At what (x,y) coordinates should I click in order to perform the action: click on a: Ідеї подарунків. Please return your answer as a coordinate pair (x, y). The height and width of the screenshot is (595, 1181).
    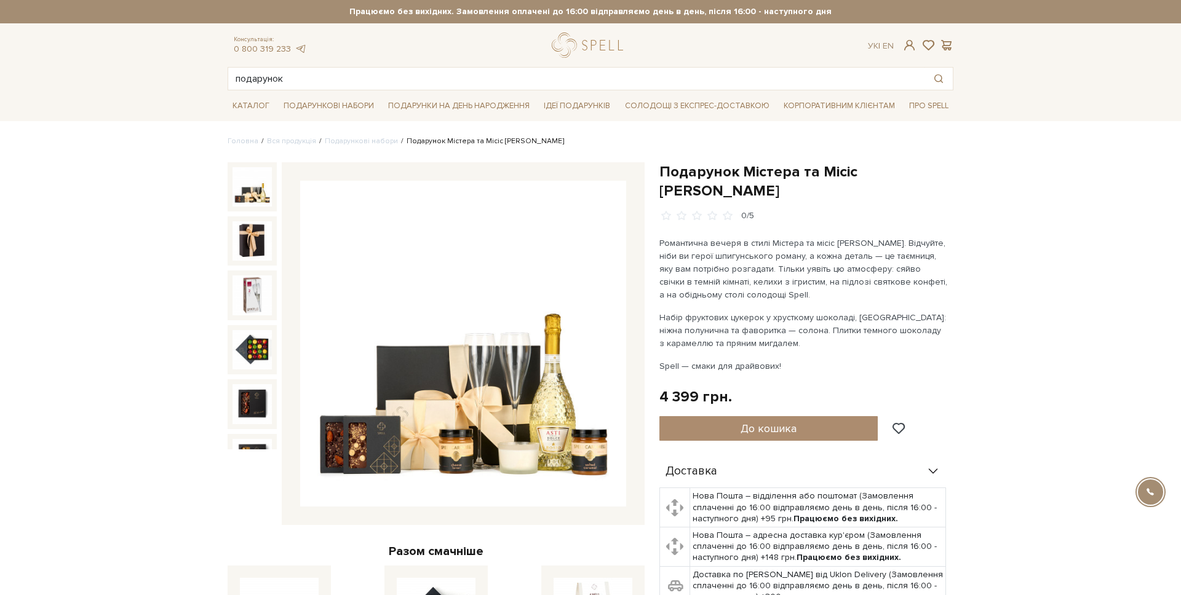
    Looking at the image, I should click on (577, 106).